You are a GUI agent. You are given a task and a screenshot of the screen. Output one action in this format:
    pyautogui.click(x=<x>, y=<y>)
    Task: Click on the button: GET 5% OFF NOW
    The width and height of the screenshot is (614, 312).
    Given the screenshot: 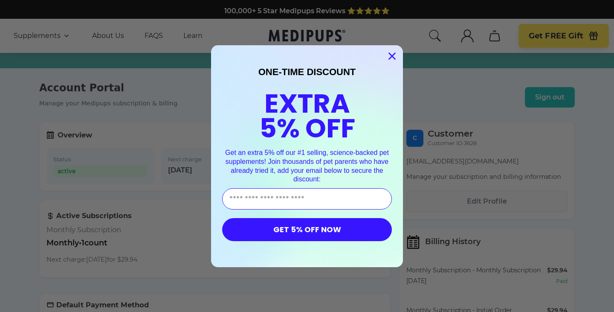 What is the action you would take?
    pyautogui.click(x=307, y=229)
    